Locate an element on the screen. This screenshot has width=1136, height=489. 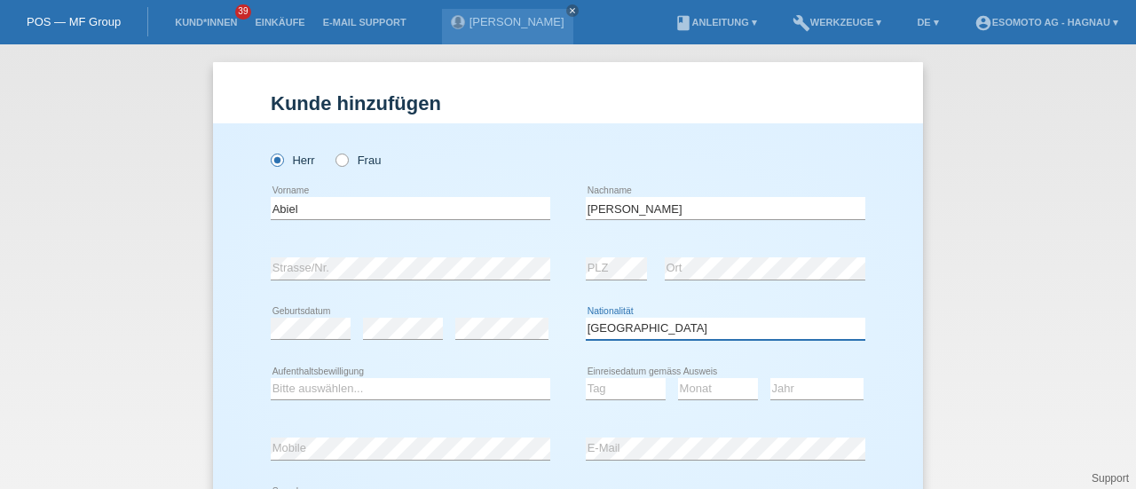
a: DE ▾ is located at coordinates (927, 22).